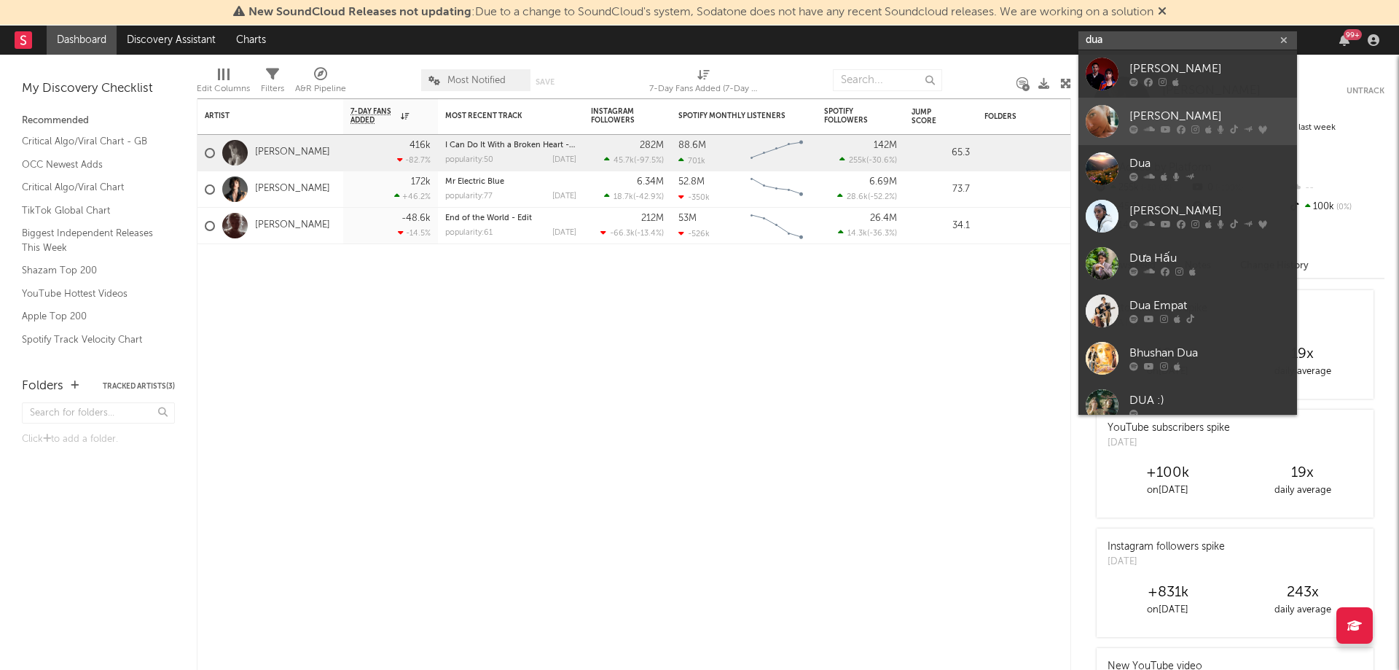 The width and height of the screenshot is (1399, 670). Describe the element at coordinates (91, 270) in the screenshot. I see `a: Shazam Top 200` at that location.